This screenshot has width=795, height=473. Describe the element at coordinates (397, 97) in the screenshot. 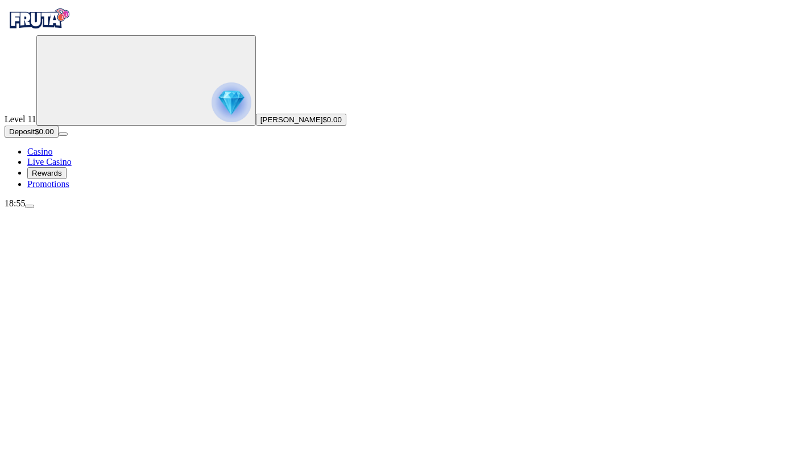

I see `nav: Primary` at that location.